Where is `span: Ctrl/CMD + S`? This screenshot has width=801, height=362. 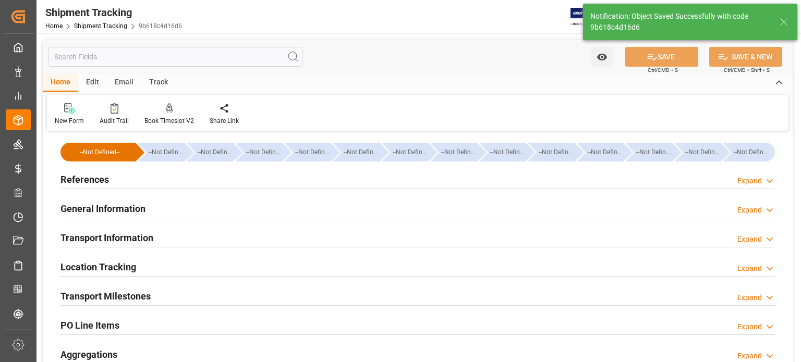 span: Ctrl/CMD + S is located at coordinates (662, 70).